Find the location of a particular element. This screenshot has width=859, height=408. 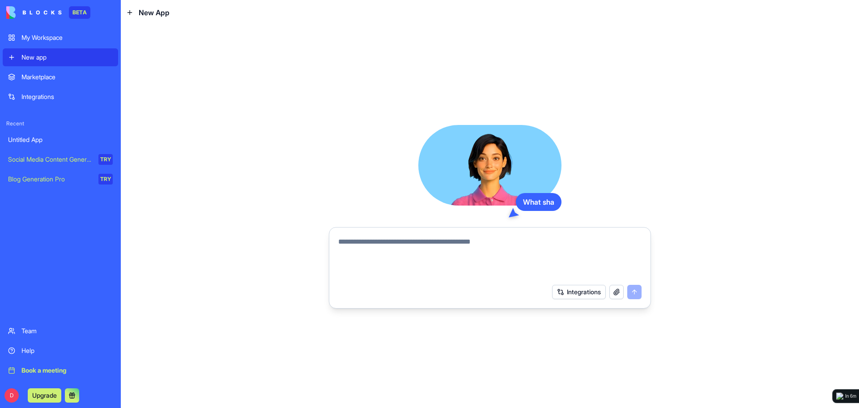

button: Integrations is located at coordinates (579, 292).